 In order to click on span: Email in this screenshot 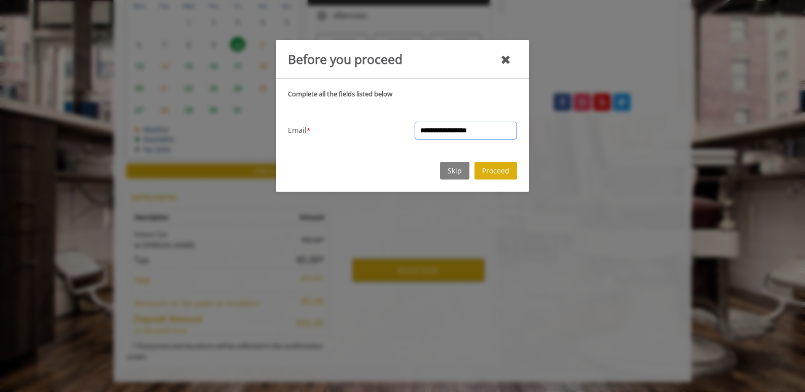, I will do `click(297, 130)`.